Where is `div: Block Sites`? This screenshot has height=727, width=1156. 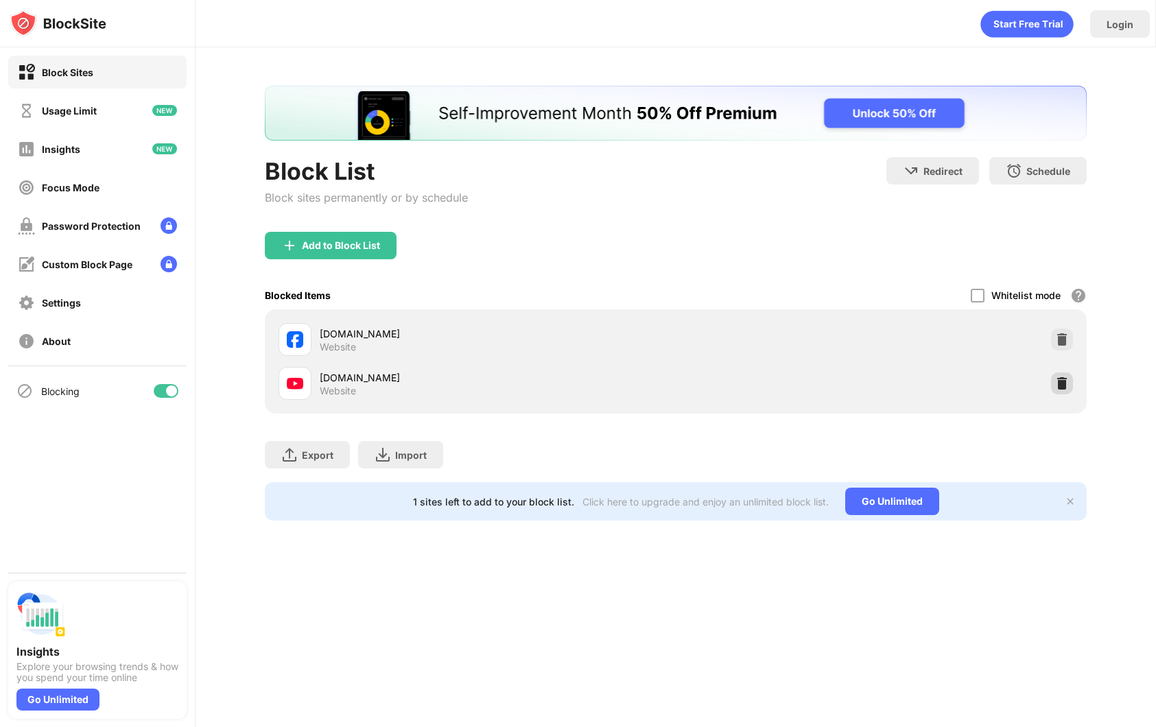
div: Block Sites is located at coordinates (67, 72).